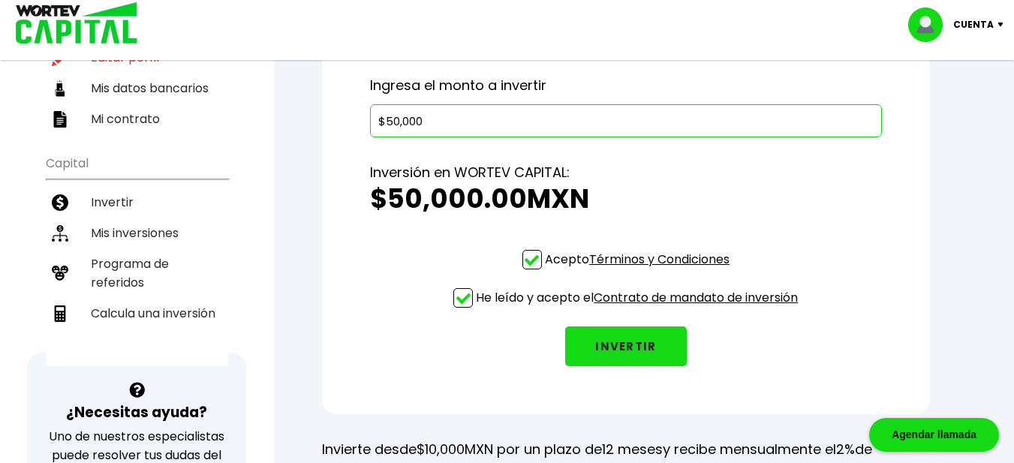 Image resolution: width=1014 pixels, height=463 pixels. Describe the element at coordinates (137, 313) in the screenshot. I see `a: Calcula una inversión` at that location.